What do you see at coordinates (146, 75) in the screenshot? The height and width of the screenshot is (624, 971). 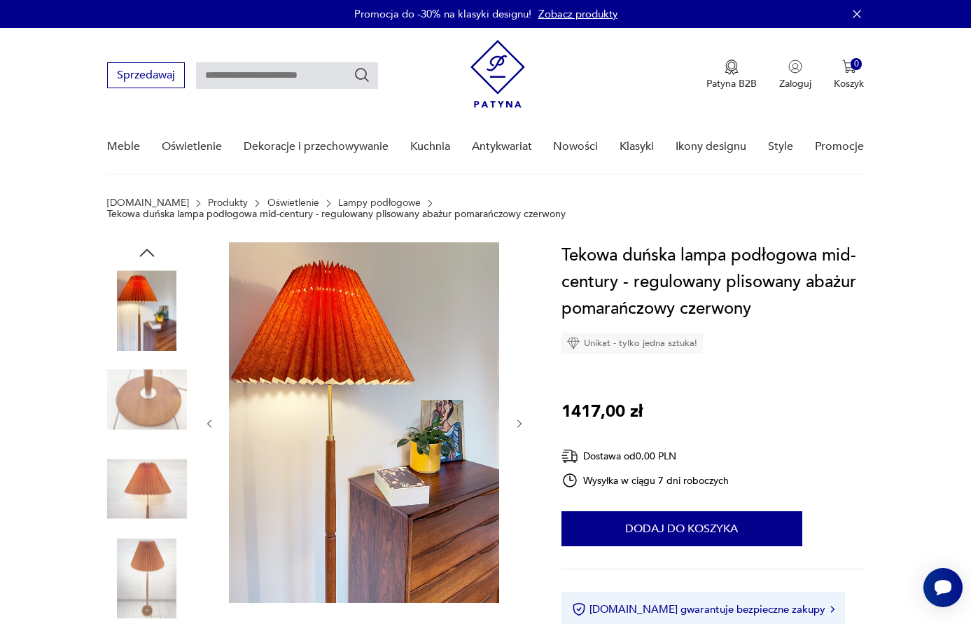 I see `button: Sprzedawaj` at bounding box center [146, 75].